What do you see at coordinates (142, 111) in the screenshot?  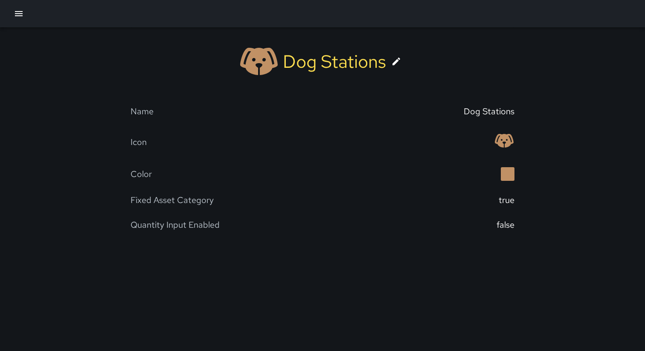 I see `div: Name` at bounding box center [142, 111].